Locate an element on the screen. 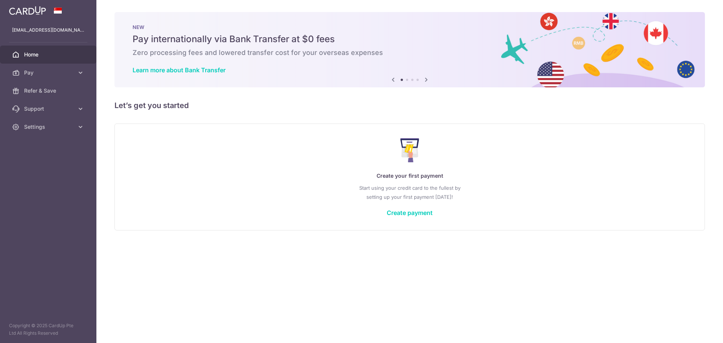 The width and height of the screenshot is (723, 343). img: CardUp is located at coordinates (27, 11).